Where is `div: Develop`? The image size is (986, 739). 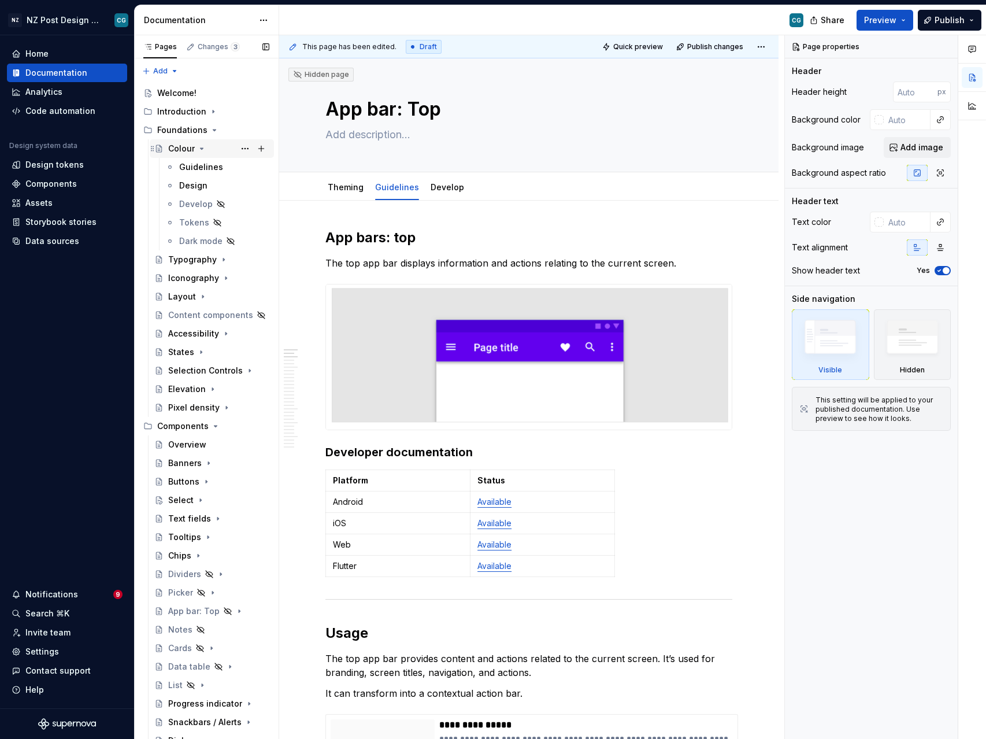 div: Develop is located at coordinates (447, 187).